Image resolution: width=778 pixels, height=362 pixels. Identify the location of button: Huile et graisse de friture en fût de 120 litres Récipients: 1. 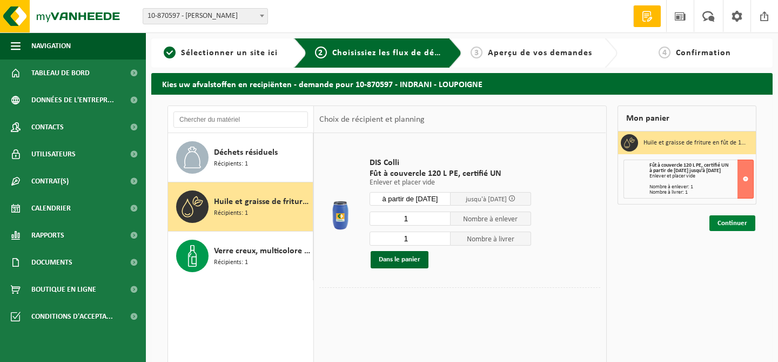
(241, 207).